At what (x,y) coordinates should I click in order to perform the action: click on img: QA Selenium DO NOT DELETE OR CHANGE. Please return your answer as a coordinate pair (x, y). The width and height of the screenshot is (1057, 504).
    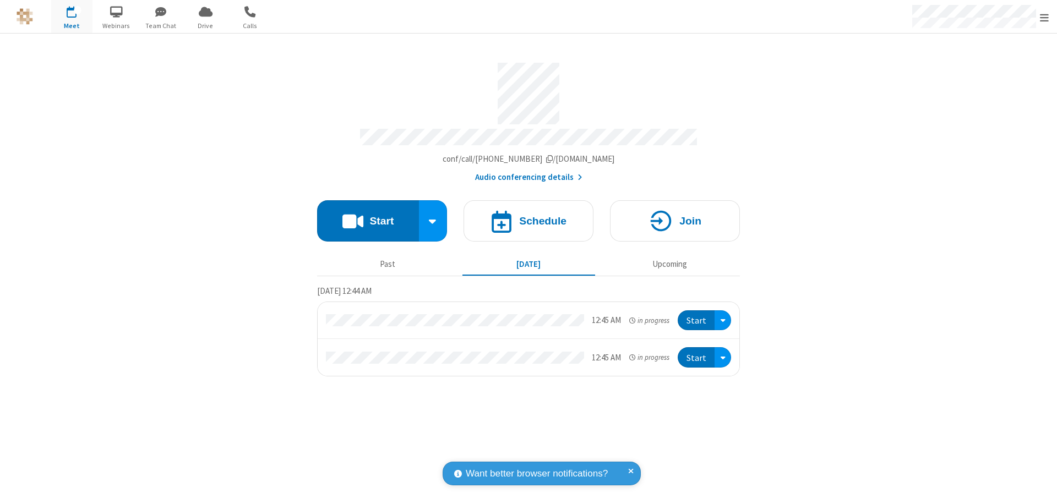
    Looking at the image, I should click on (25, 17).